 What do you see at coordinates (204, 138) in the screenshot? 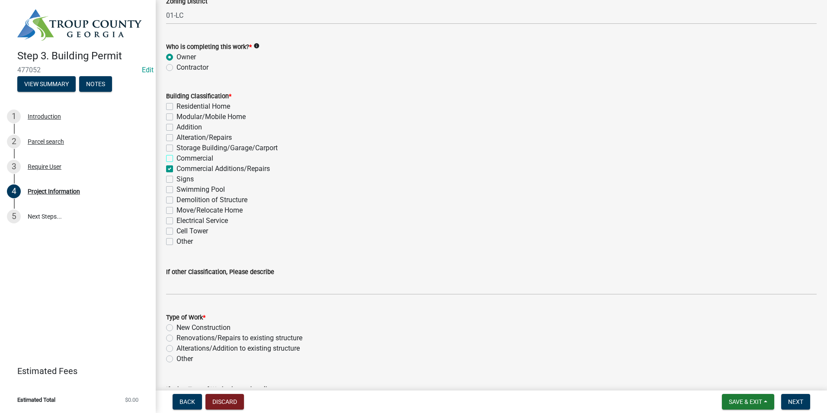
I see `label: Alteration/Repairs` at bounding box center [204, 138].